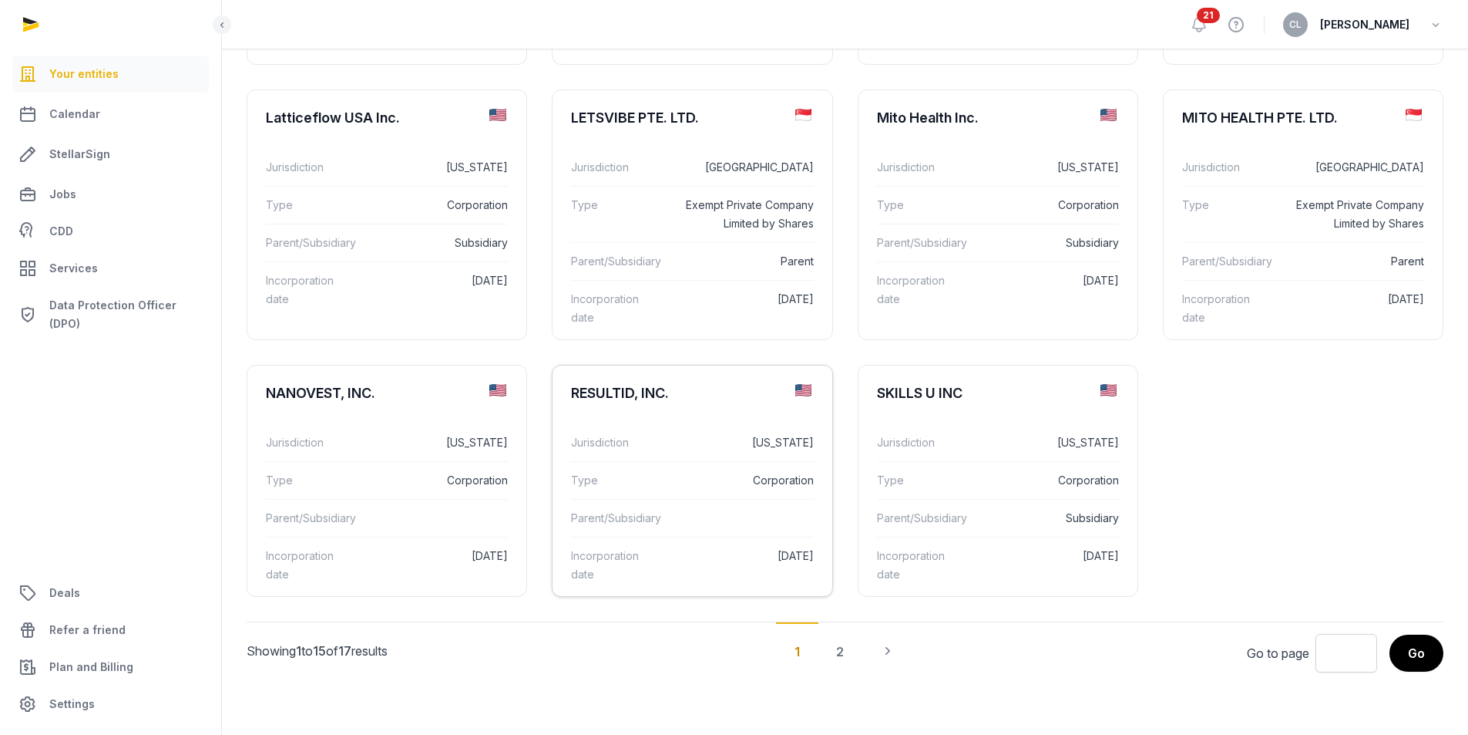  Describe the element at coordinates (1430, 698) in the screenshot. I see `div: Chat Widget` at that location.